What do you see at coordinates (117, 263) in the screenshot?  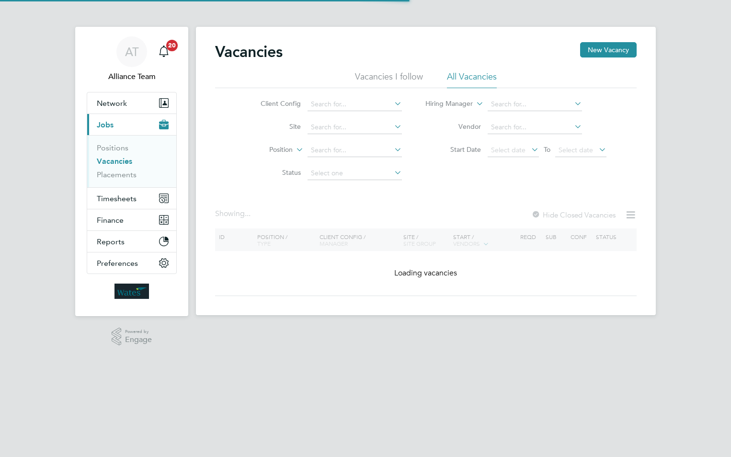 I see `span: Preferences` at bounding box center [117, 263].